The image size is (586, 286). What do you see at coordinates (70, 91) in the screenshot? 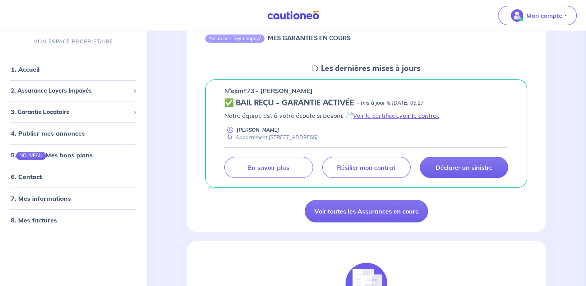
I see `span: 2. Assurance Loyers Impayés` at bounding box center [70, 91].